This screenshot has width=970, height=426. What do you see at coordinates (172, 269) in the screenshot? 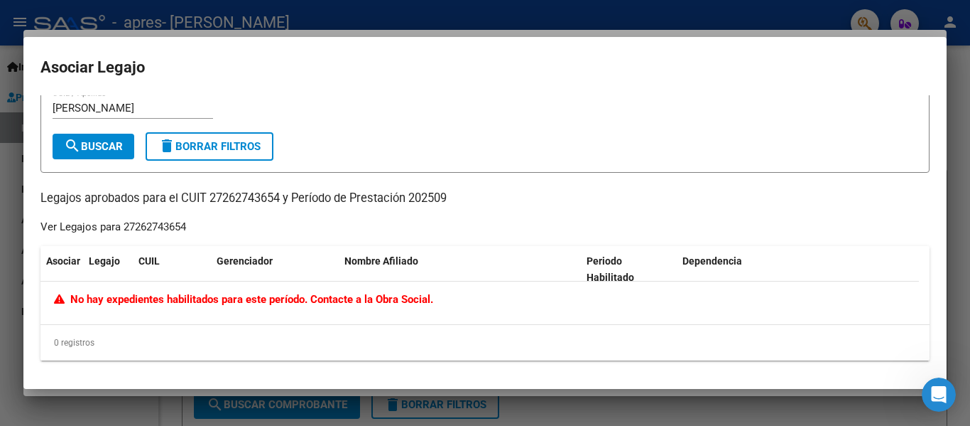
I see `datatable-header-cell: CUIL` at bounding box center [172, 269].